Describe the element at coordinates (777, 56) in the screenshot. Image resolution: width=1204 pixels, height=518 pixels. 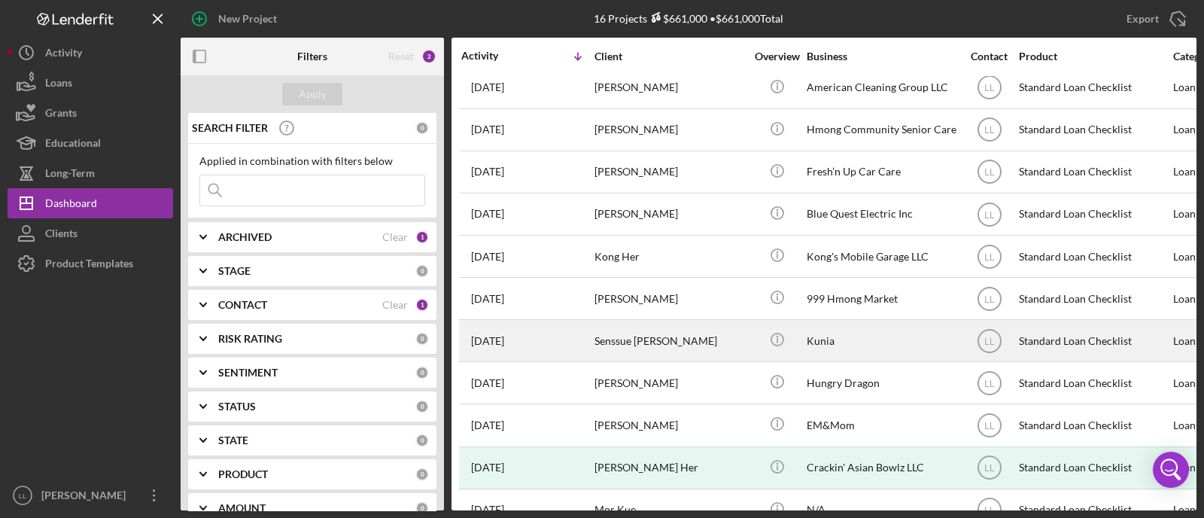
I see `div: Overview` at that location.